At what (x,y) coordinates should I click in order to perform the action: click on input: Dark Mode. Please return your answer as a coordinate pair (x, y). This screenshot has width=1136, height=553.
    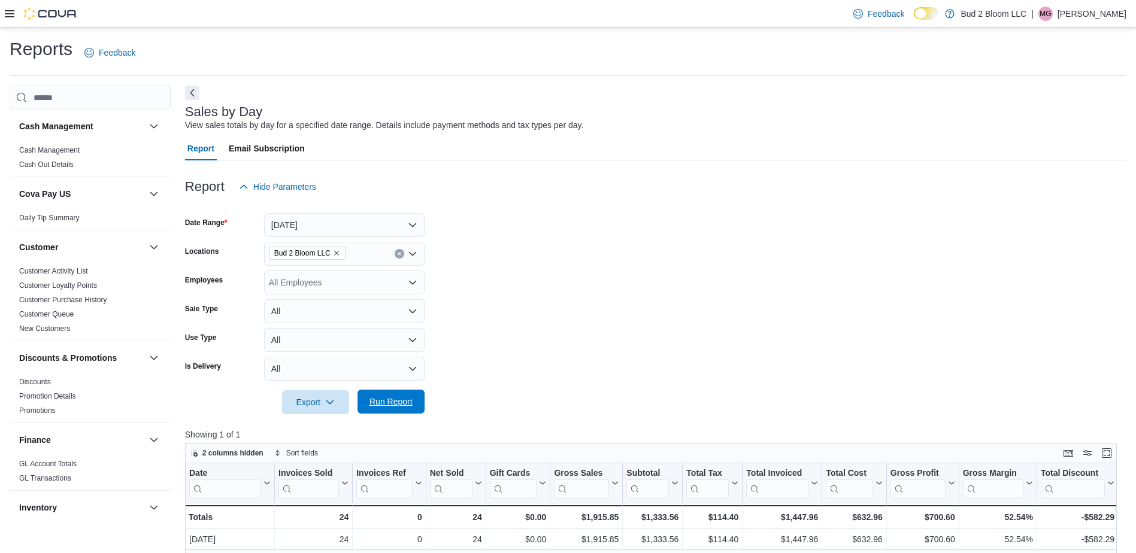
    Looking at the image, I should click on (926, 13).